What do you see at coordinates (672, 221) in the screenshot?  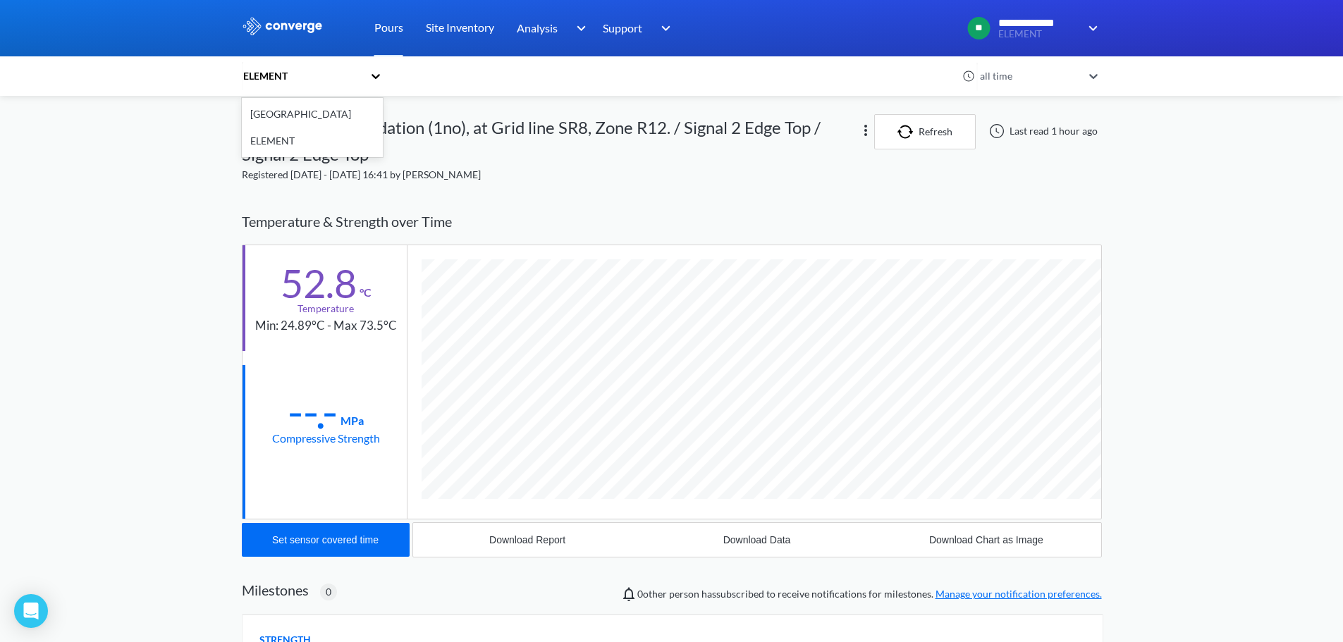 I see `div: Temperature & Strength over Time` at bounding box center [672, 221].